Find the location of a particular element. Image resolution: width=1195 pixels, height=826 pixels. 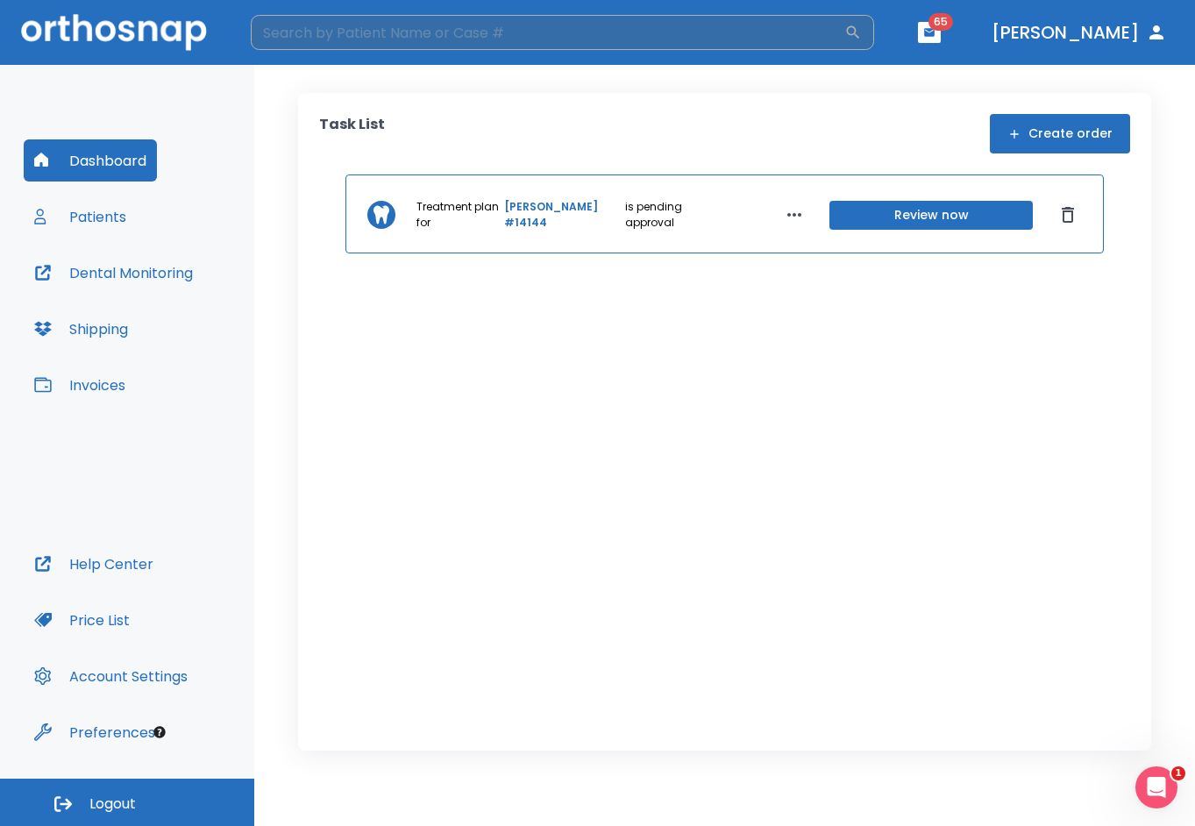

button: Dashboard is located at coordinates (90, 160).